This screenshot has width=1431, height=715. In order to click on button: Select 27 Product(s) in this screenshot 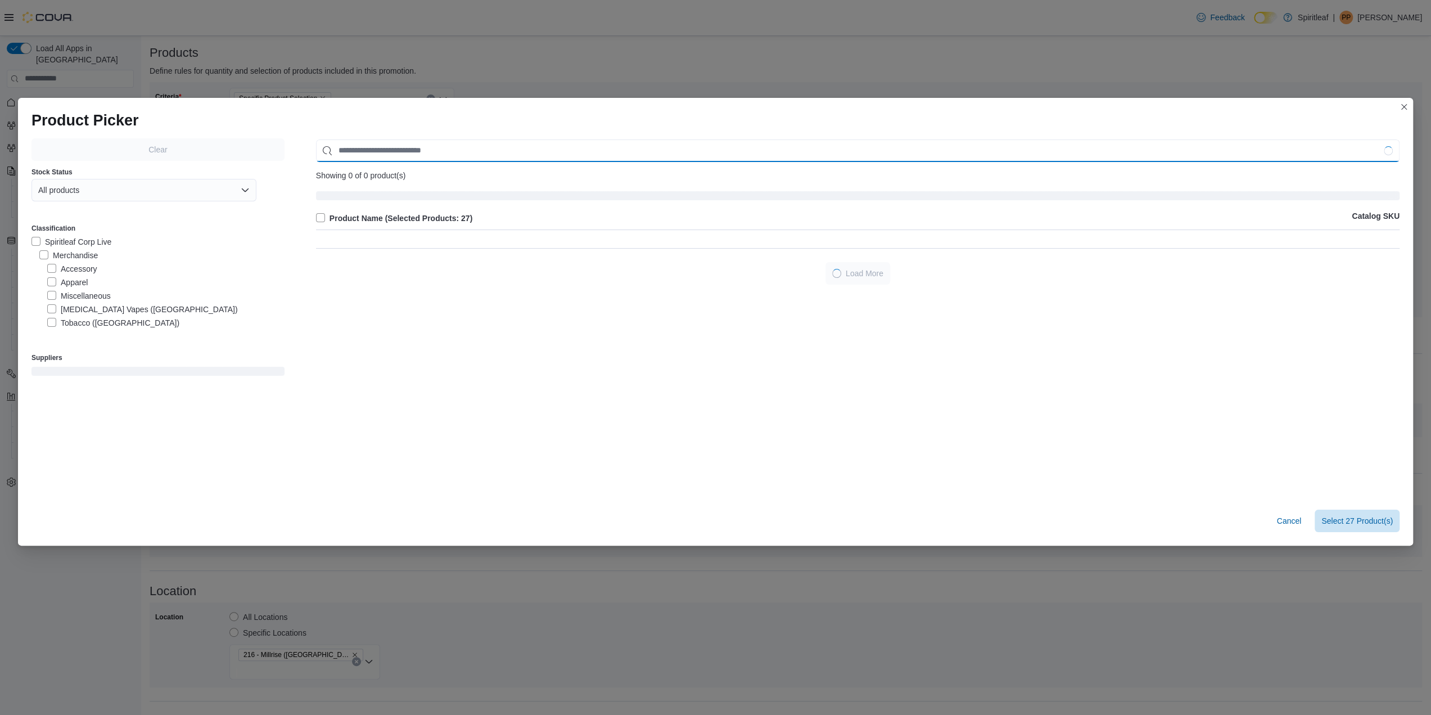, I will do `click(1357, 521)`.